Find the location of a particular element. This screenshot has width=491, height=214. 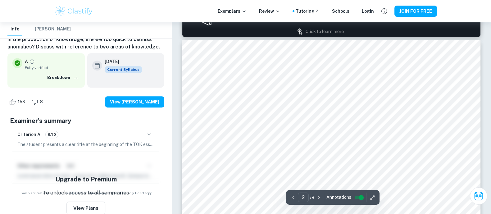

h5: Upgrade to Premium is located at coordinates (86, 179).